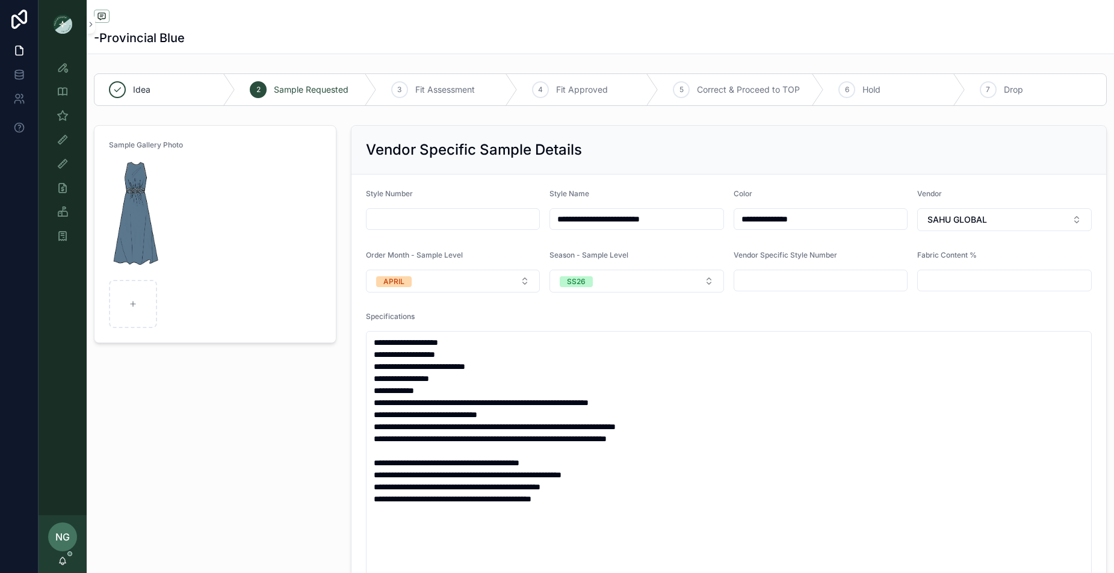 The image size is (1114, 573). Describe the element at coordinates (399, 90) in the screenshot. I see `span: 3` at that location.